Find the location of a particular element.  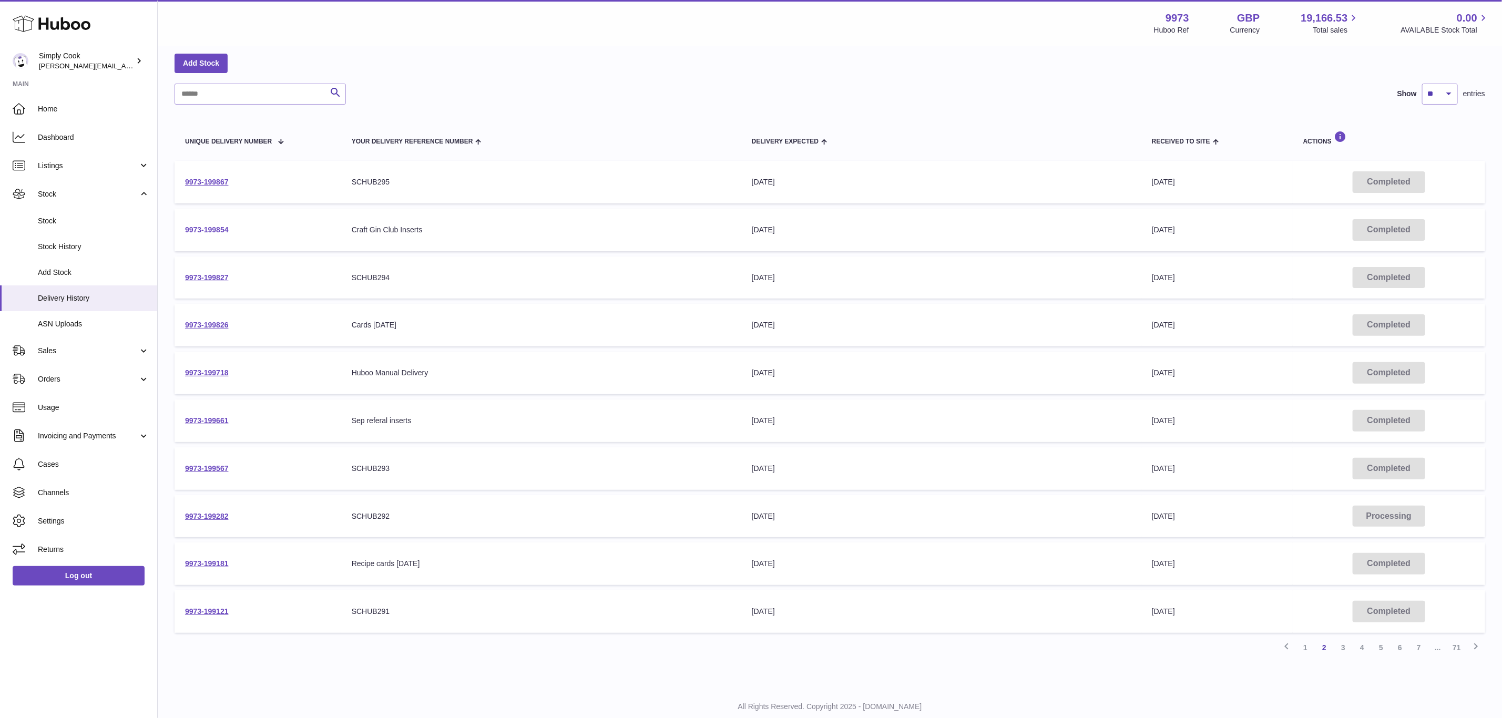

a: 2 is located at coordinates (1325, 648).